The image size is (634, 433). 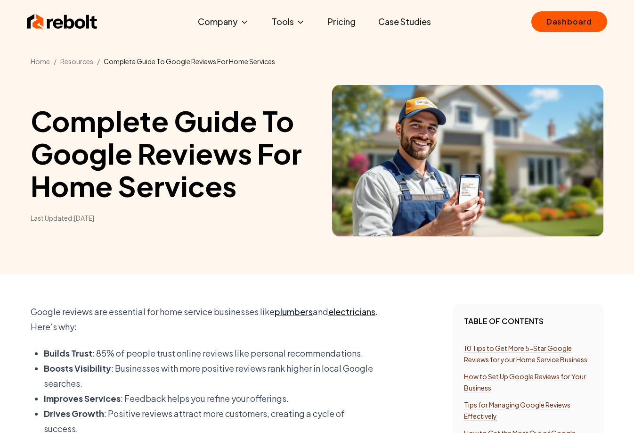 What do you see at coordinates (62, 22) in the screenshot?
I see `img: Rebolt Logo` at bounding box center [62, 22].